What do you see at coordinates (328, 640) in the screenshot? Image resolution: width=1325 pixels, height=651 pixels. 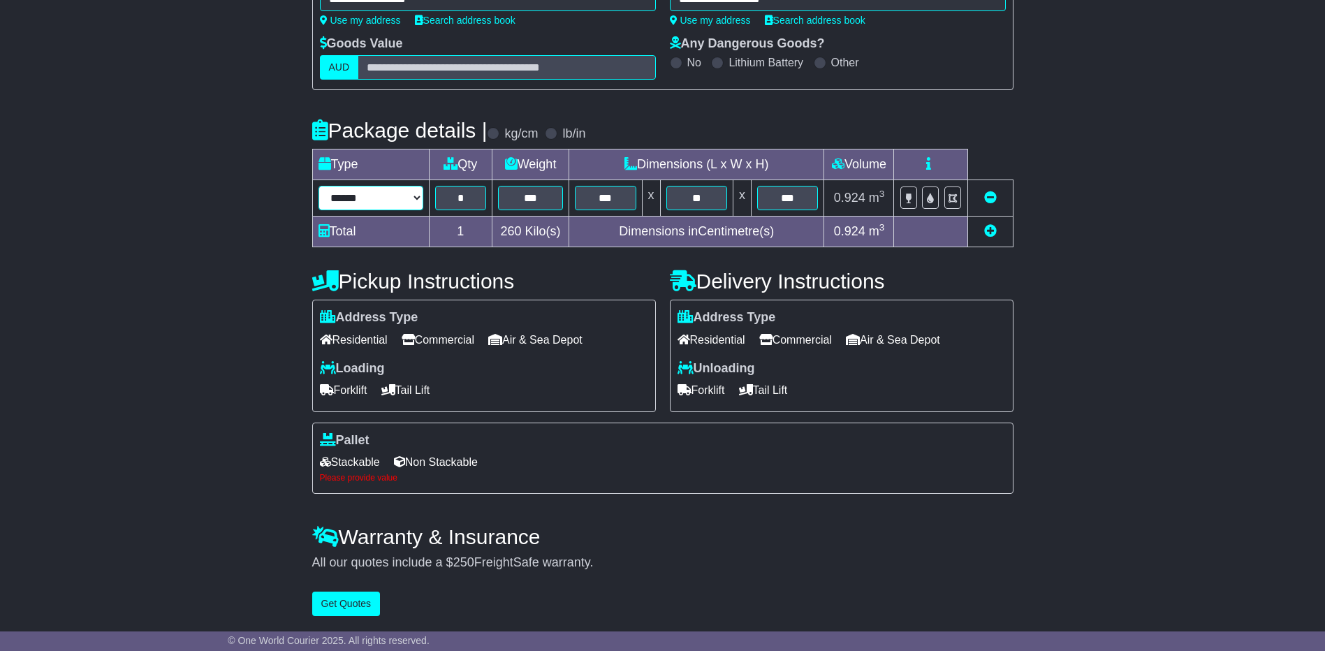 I see `span: © One World Courier 2025. All rights reserved.` at bounding box center [328, 640].